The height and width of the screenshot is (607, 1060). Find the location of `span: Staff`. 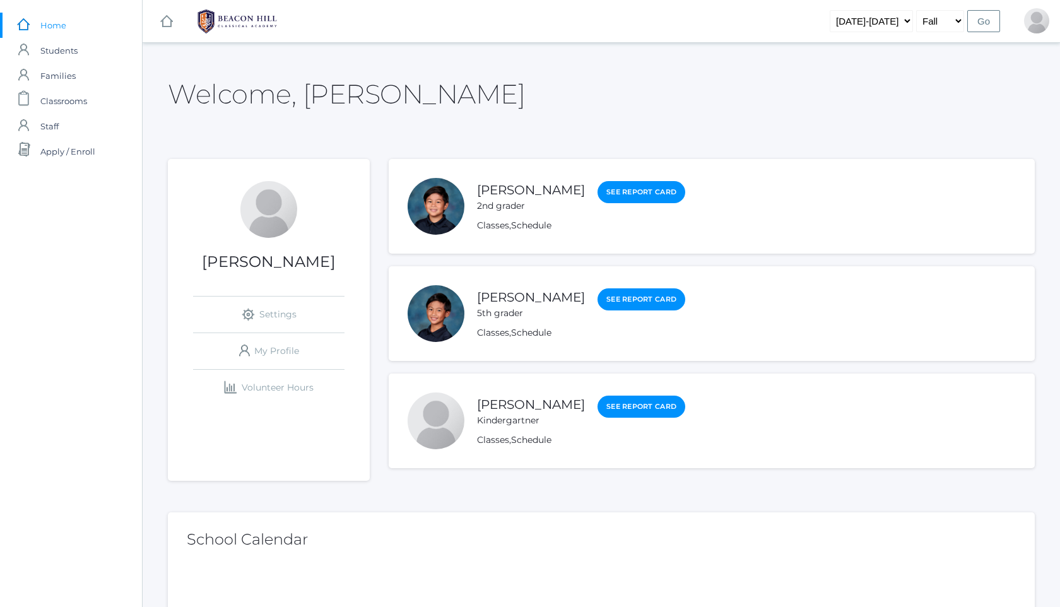

span: Staff is located at coordinates (49, 126).